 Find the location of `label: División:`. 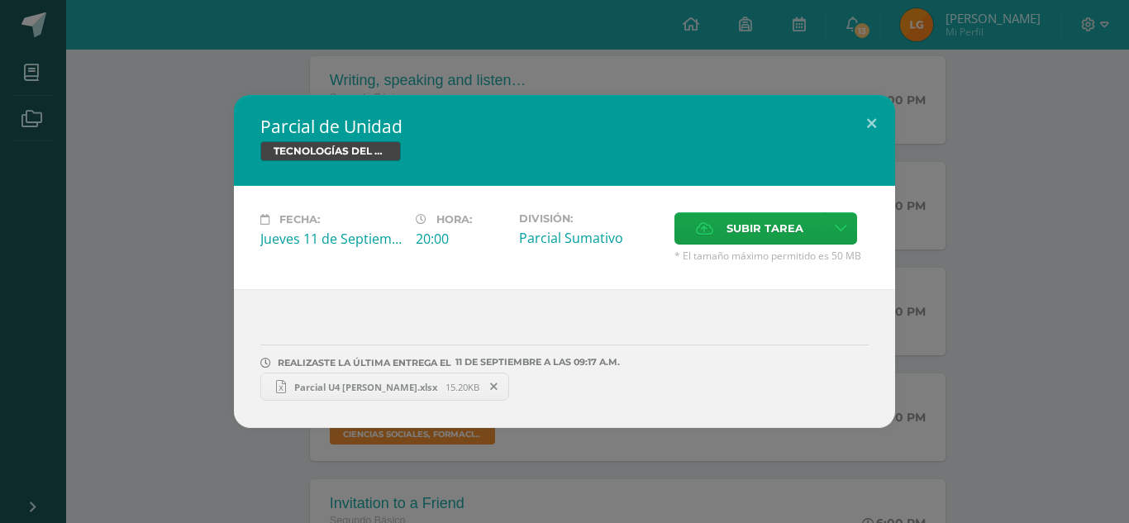

label: División: is located at coordinates (590, 218).